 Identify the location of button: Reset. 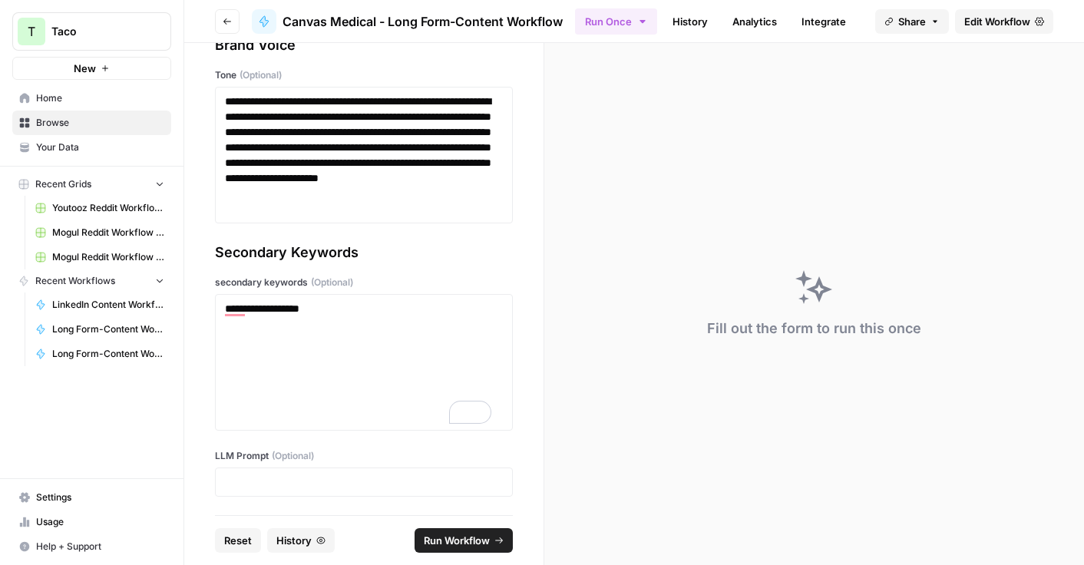
(238, 541).